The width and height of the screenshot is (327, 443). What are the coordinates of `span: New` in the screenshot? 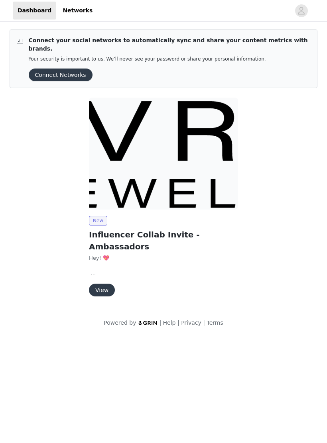 It's located at (98, 221).